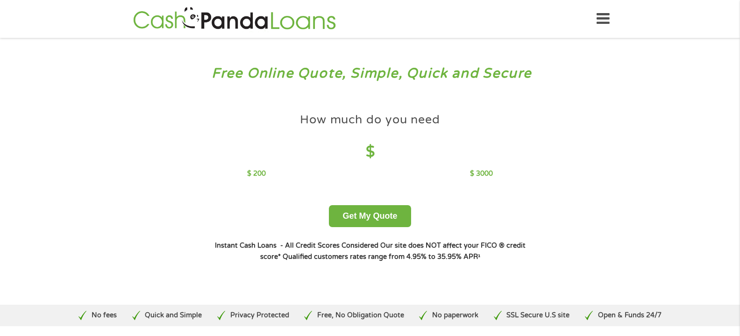  What do you see at coordinates (455, 315) in the screenshot?
I see `p: No paperwork` at bounding box center [455, 315].